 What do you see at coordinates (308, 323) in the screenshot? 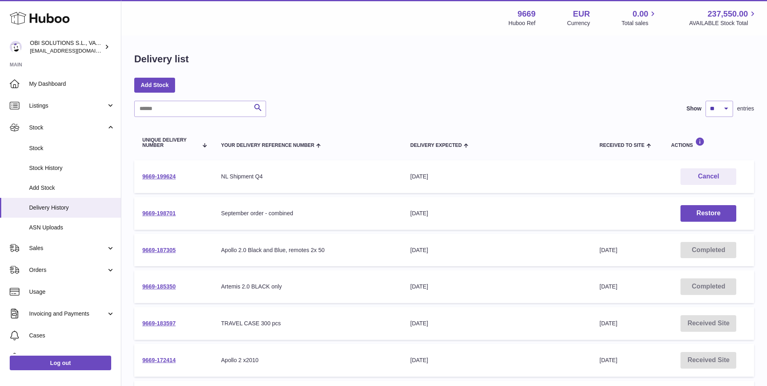
I see `div: TRAVEL CASE 300 pcs` at bounding box center [308, 323].